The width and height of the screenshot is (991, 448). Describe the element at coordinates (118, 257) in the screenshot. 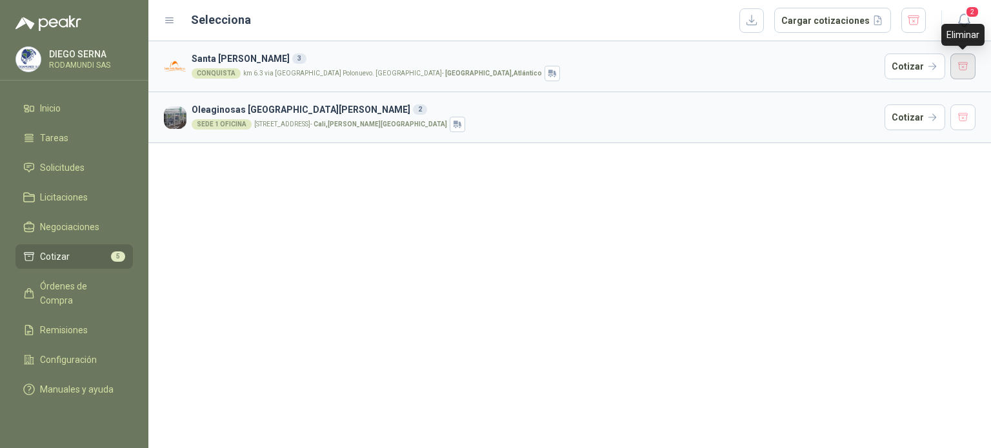

I see `span: 5` at that location.